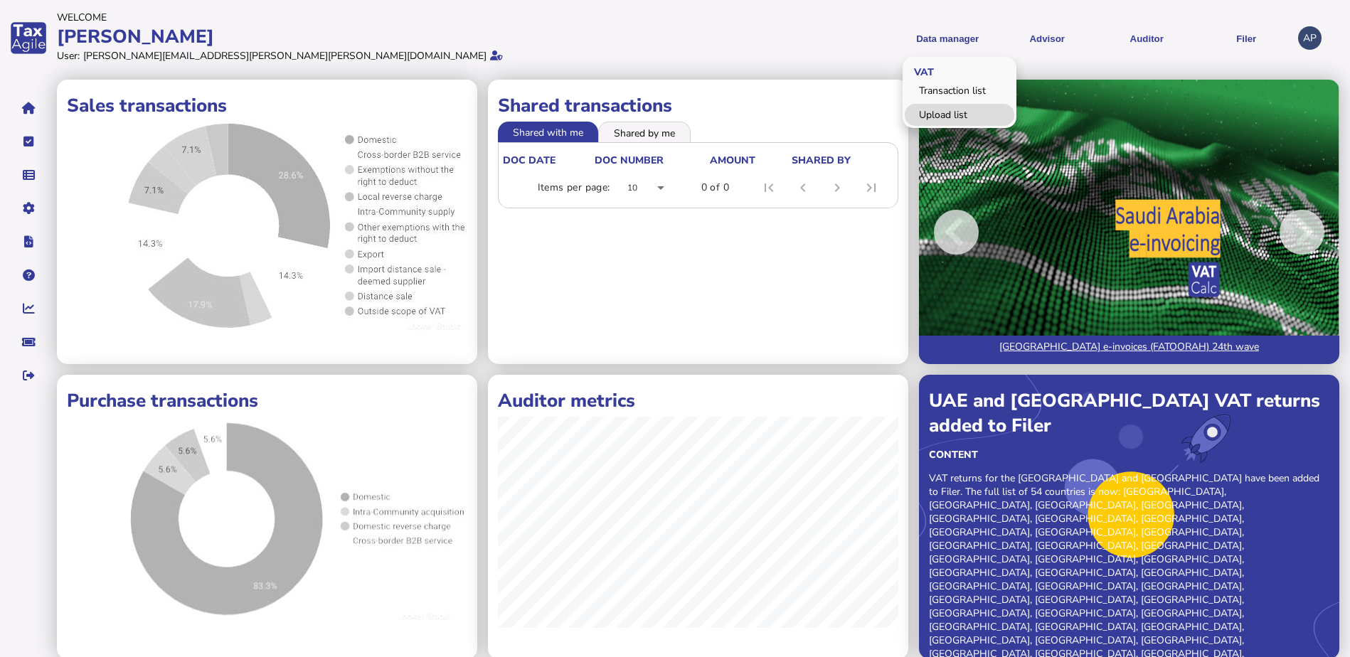 The width and height of the screenshot is (1350, 657). What do you see at coordinates (28, 175) in the screenshot?
I see `i: Data manager` at bounding box center [28, 175].